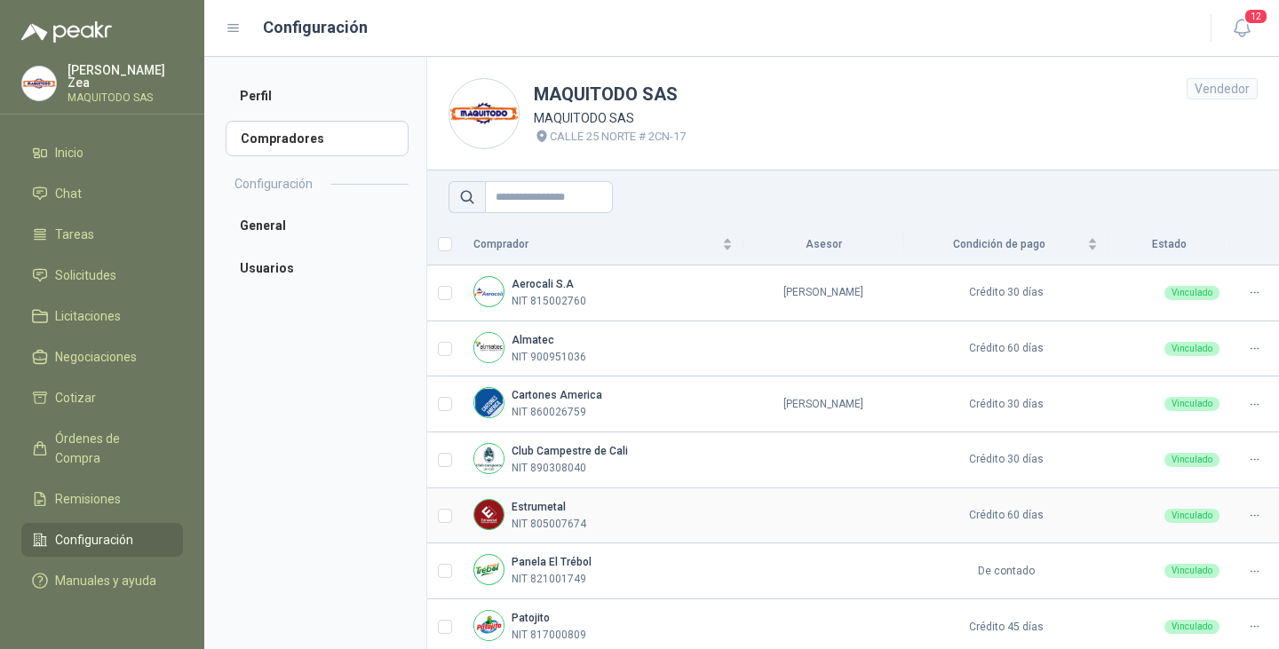 This screenshot has height=649, width=1279. What do you see at coordinates (88, 499) in the screenshot?
I see `span: Remisiones` at bounding box center [88, 499].